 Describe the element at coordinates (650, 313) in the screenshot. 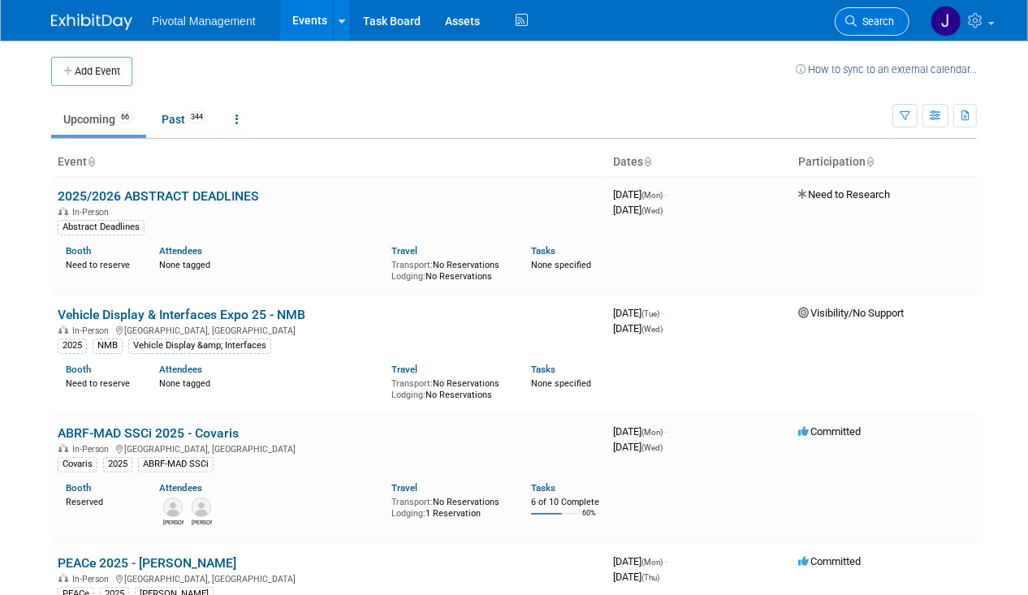

I see `span: (Tue)` at that location.